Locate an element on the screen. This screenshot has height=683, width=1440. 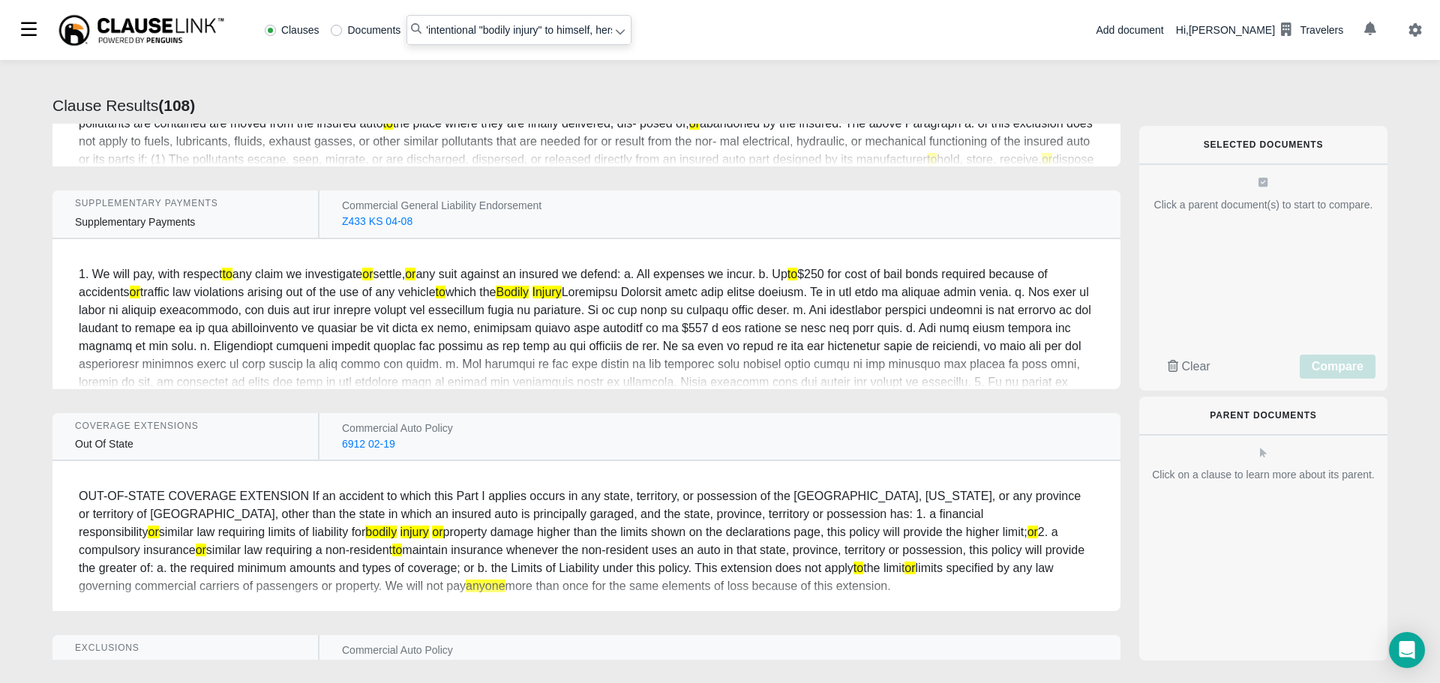
div: Coverage Extensions is located at coordinates (185, 426).